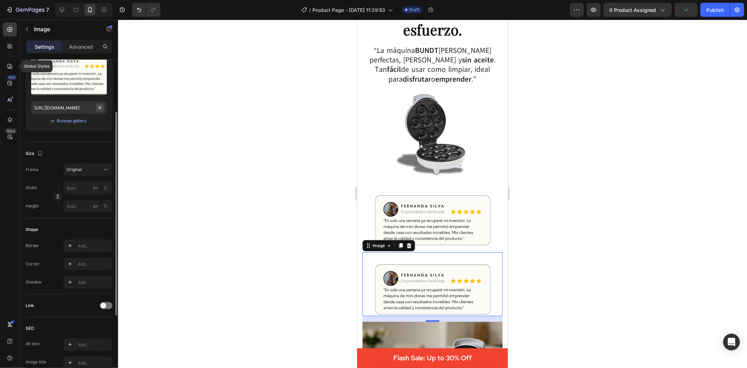 The height and width of the screenshot is (368, 747). What do you see at coordinates (64, 29) in the screenshot?
I see `p: Image` at bounding box center [64, 29].